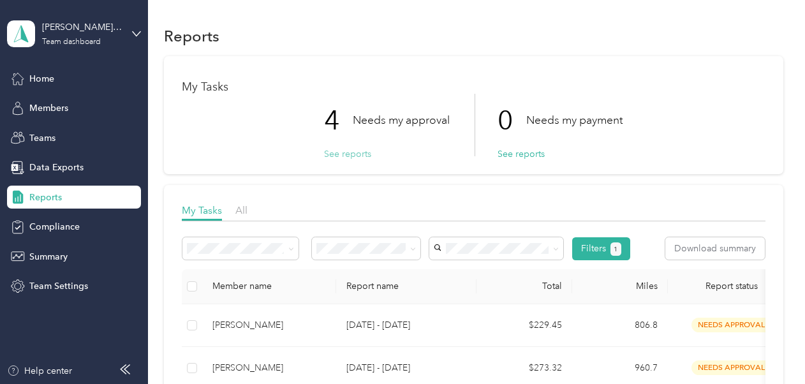  What do you see at coordinates (45, 197) in the screenshot?
I see `span: Reports` at bounding box center [45, 197].